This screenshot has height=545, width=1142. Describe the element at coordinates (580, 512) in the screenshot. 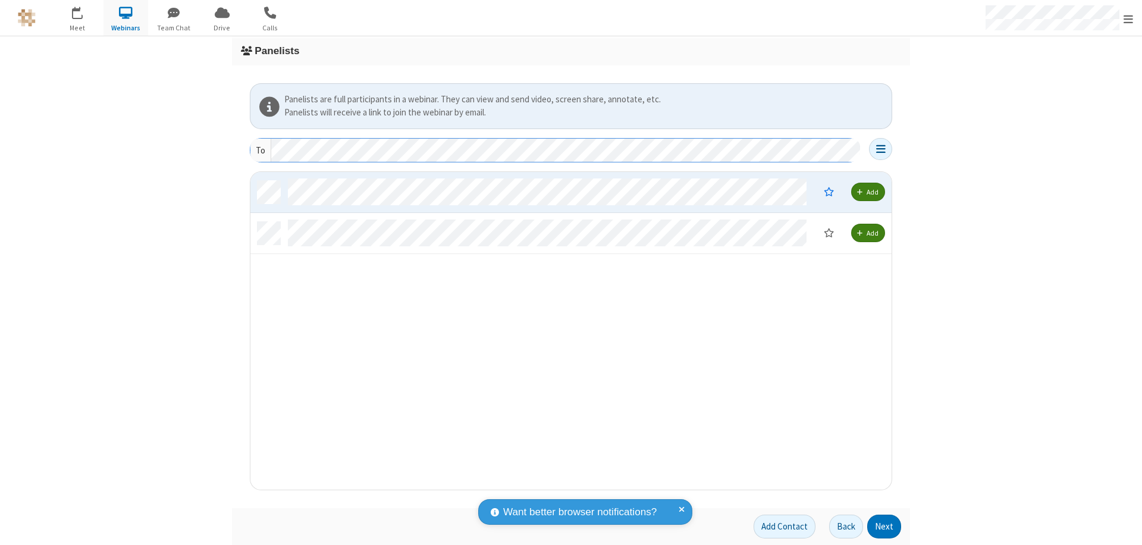

I see `span: Want better browser notifications?` at that location.